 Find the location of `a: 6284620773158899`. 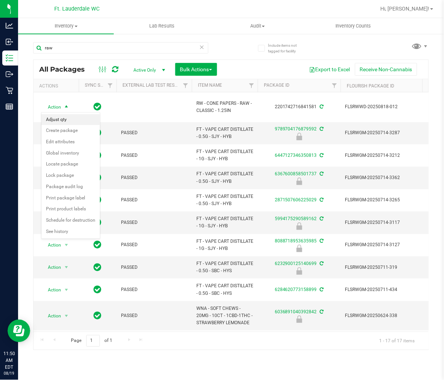

a: 6284620773158899 is located at coordinates (296, 290).